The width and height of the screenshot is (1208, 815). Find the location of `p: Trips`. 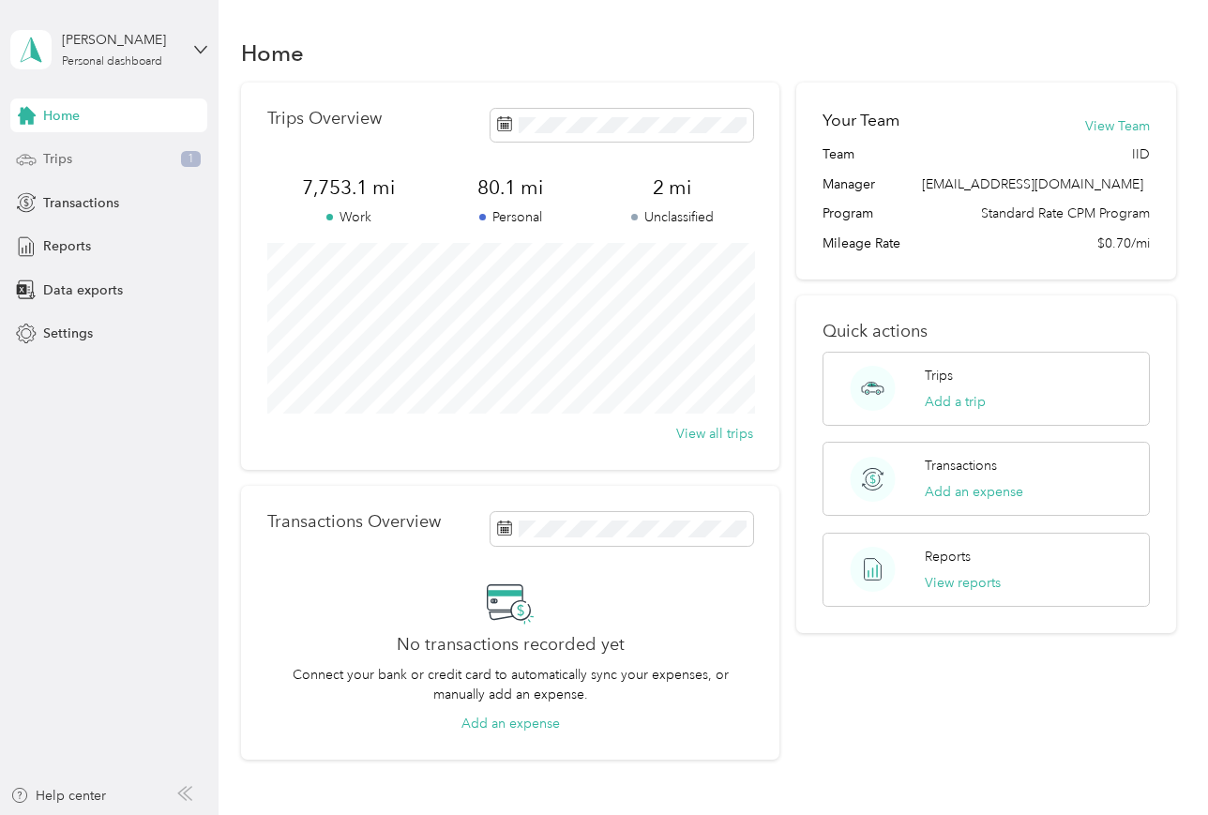

p: Trips is located at coordinates (939, 375).